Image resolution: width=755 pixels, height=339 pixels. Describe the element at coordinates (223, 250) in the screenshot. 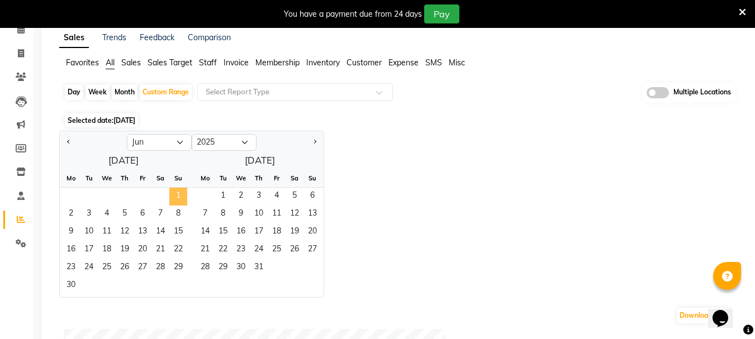

I see `div: Tuesday, July 22, 2025` at that location.